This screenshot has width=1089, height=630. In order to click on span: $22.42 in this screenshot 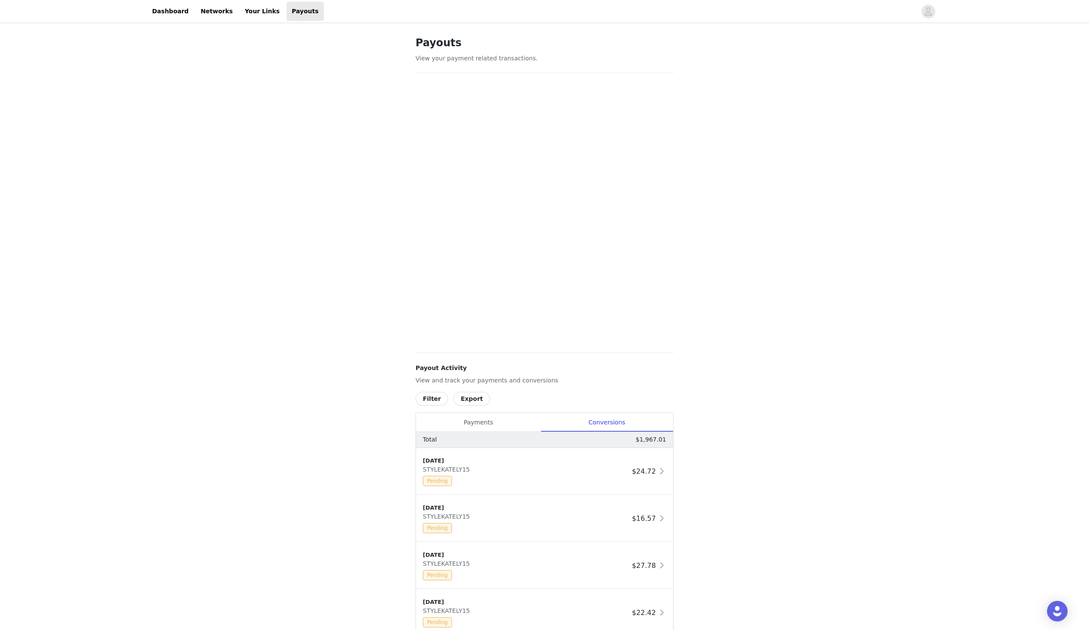, I will do `click(644, 613)`.